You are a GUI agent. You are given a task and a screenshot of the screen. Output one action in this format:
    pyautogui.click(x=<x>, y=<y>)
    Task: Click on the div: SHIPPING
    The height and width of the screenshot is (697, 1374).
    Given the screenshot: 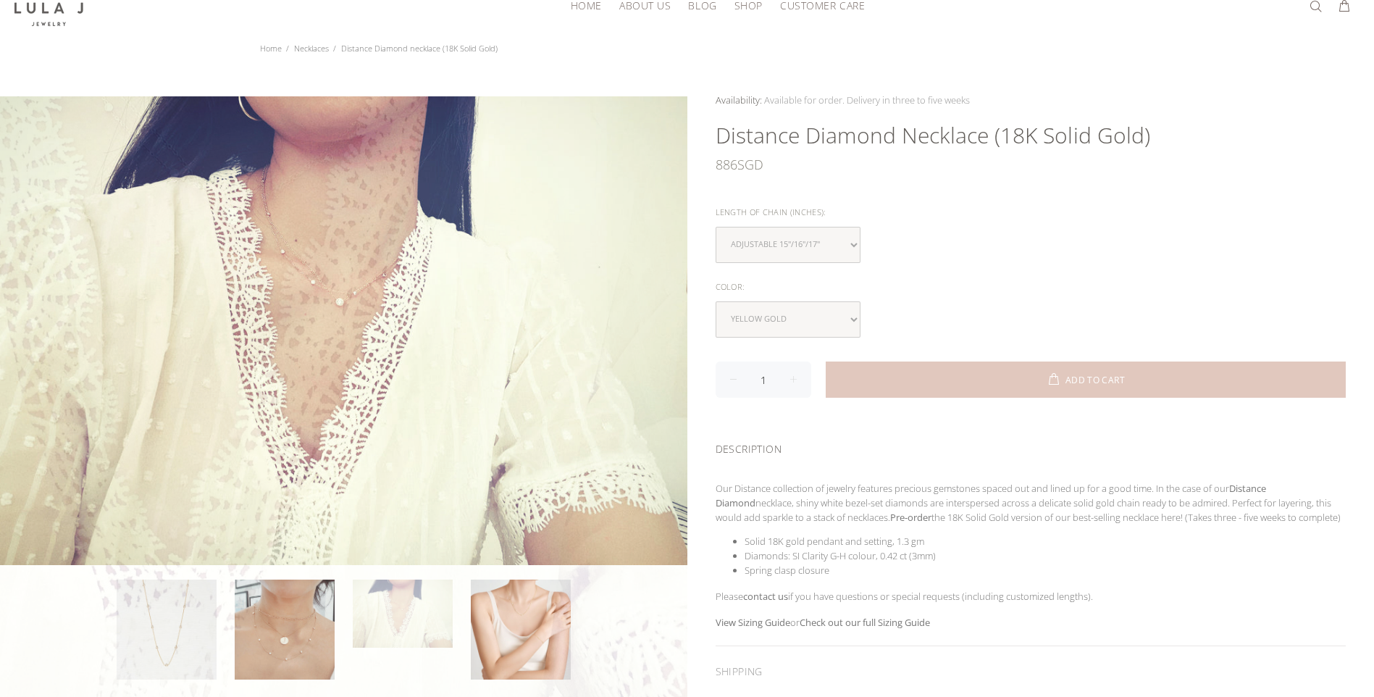 What is the action you would take?
    pyautogui.click(x=1031, y=671)
    